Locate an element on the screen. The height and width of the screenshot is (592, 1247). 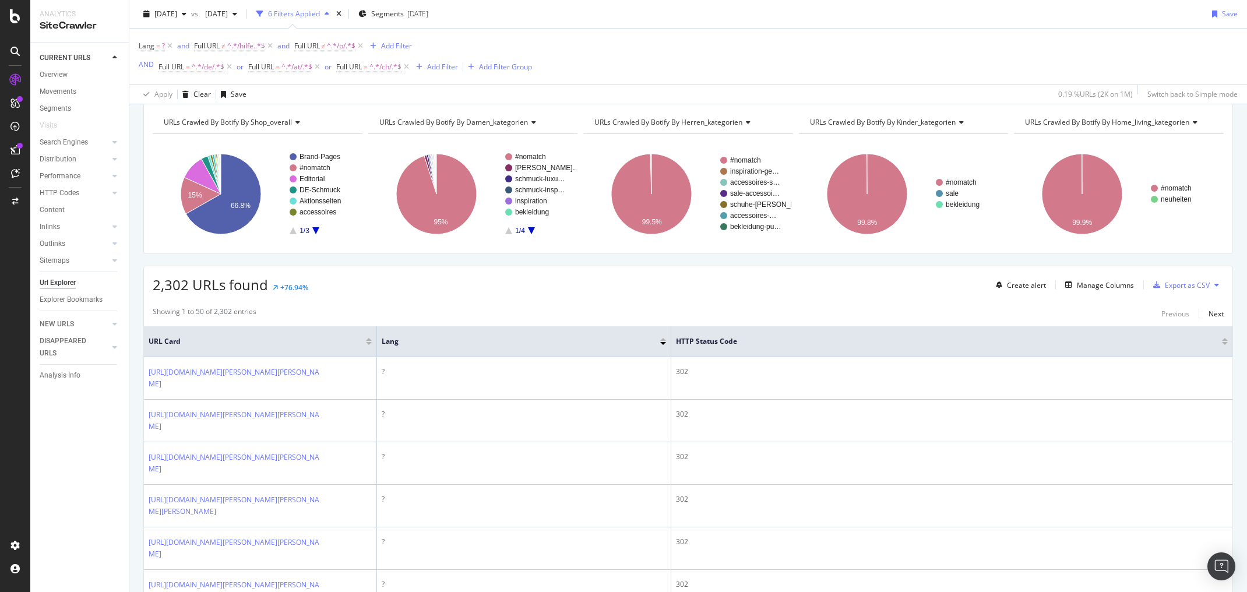
div: Manage Columns is located at coordinates (1105, 285).